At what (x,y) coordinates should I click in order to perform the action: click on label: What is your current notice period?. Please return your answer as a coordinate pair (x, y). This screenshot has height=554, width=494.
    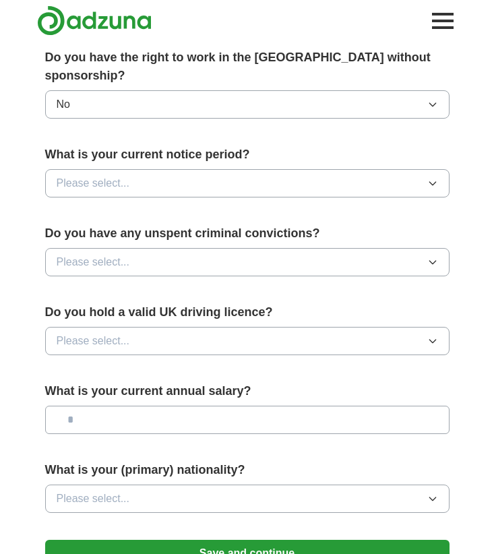
    Looking at the image, I should click on (247, 154).